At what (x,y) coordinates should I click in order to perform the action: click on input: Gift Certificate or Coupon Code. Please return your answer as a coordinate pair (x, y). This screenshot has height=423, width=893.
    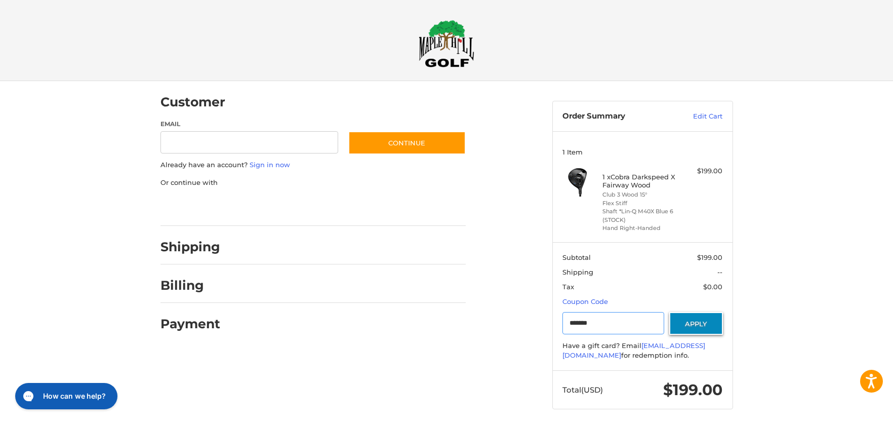
    Looking at the image, I should click on (613, 323).